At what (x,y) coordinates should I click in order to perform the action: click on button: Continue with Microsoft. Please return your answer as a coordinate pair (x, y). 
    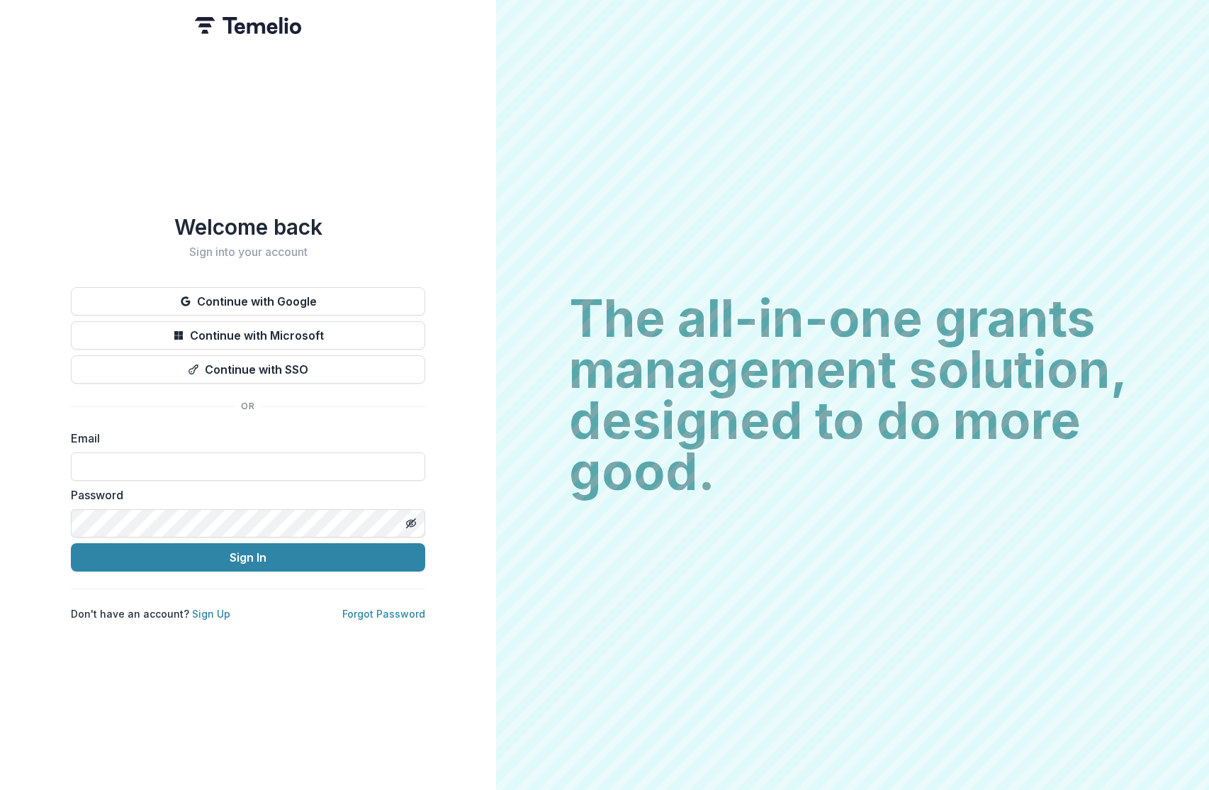
    Looking at the image, I should click on (248, 335).